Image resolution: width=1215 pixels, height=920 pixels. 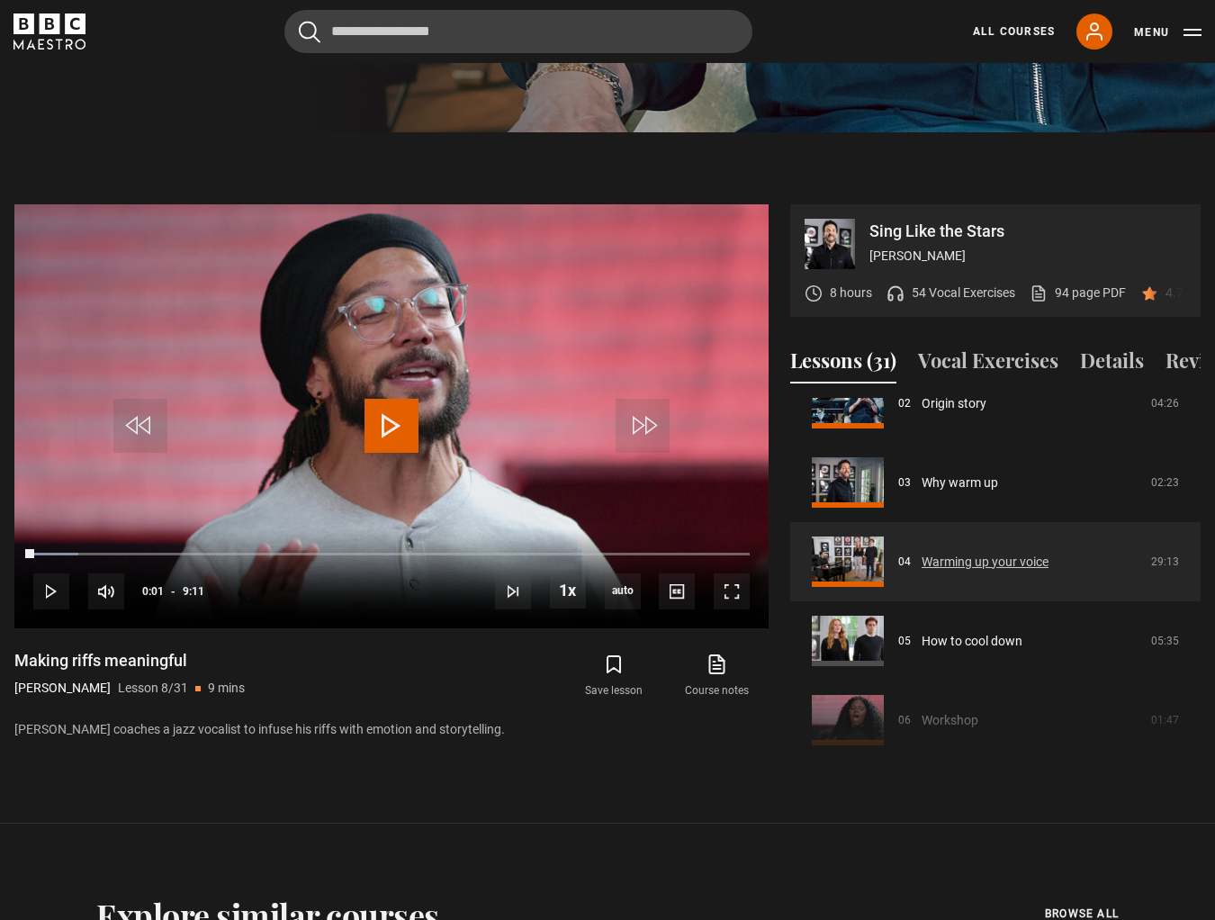 I want to click on button: Mute, so click(x=106, y=592).